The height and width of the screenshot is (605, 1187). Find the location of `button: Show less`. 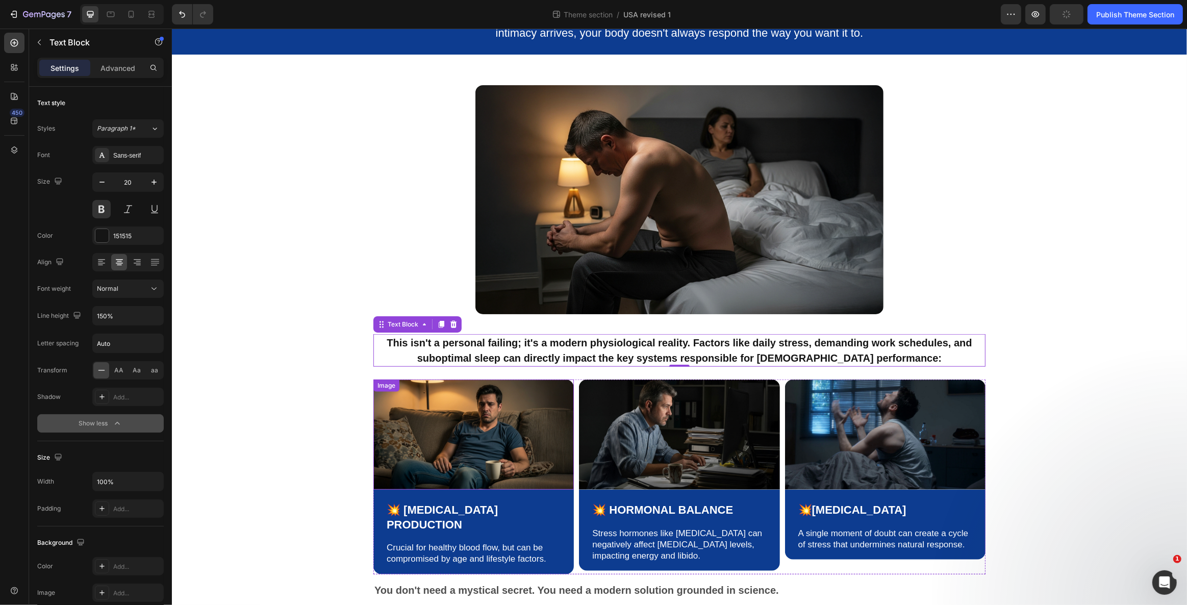

button: Show less is located at coordinates (101, 423).